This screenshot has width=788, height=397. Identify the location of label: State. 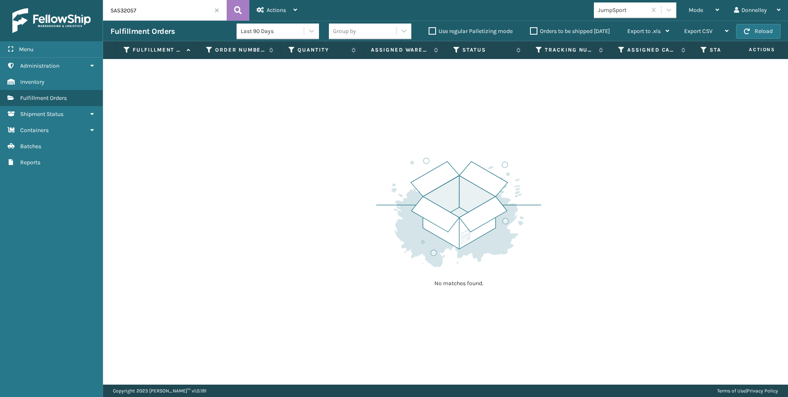
(735, 50).